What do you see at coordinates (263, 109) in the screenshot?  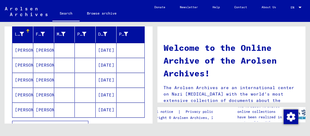 I see `p: The Arolsen Archives online collections` at bounding box center [263, 109].